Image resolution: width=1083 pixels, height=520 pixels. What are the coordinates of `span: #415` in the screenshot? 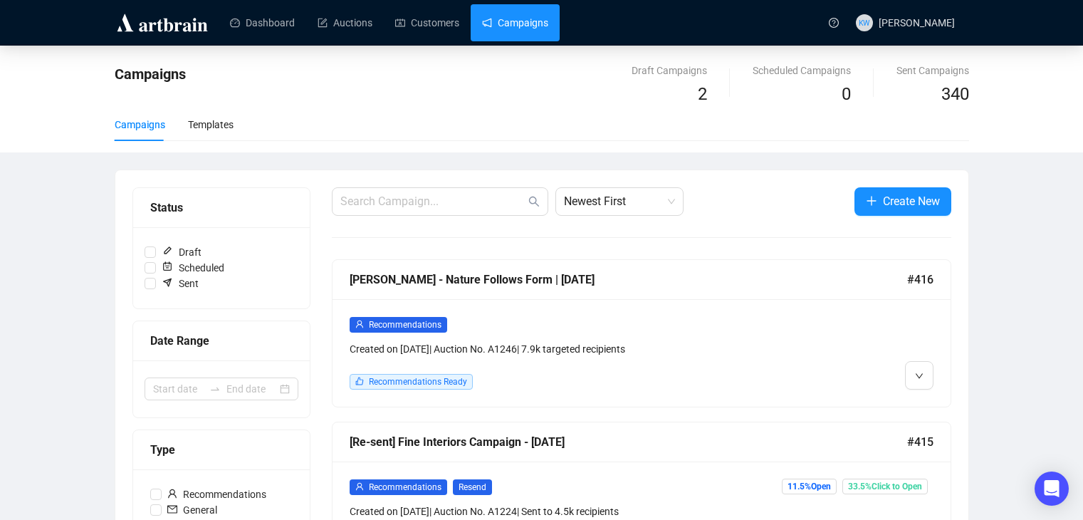 It's located at (920, 441).